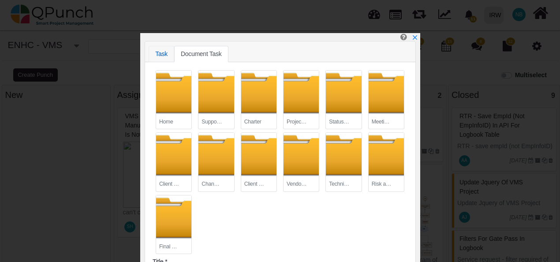 This screenshot has width=560, height=262. What do you see at coordinates (169, 122) in the screenshot?
I see `small: Home` at bounding box center [169, 122].